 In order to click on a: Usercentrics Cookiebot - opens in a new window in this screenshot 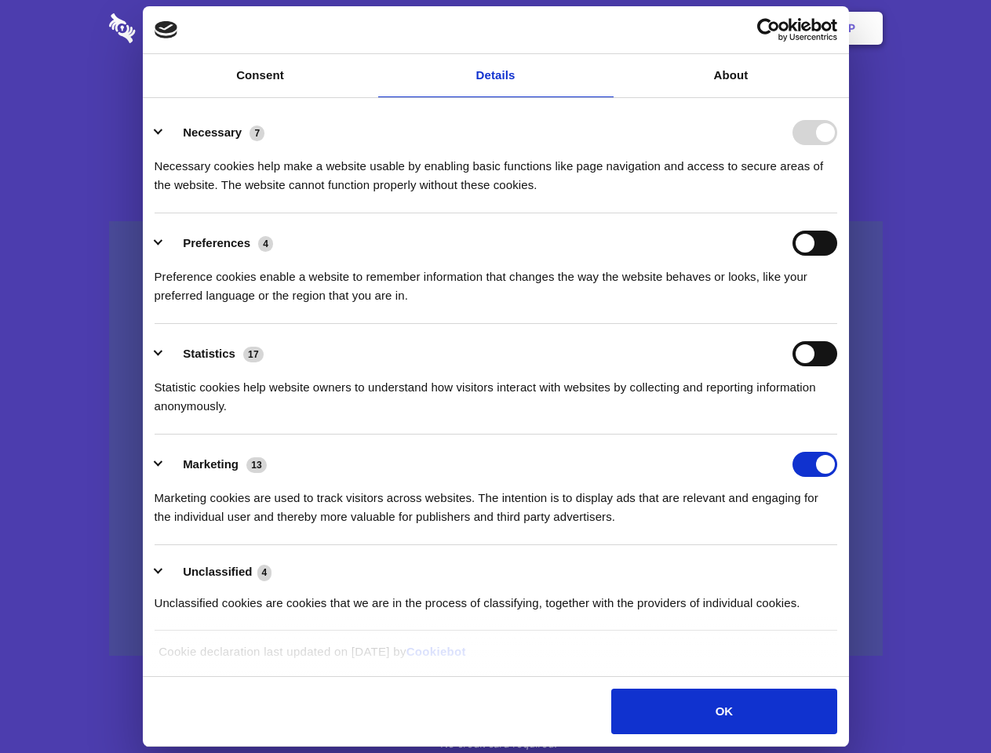, I will do `click(768, 30)`.